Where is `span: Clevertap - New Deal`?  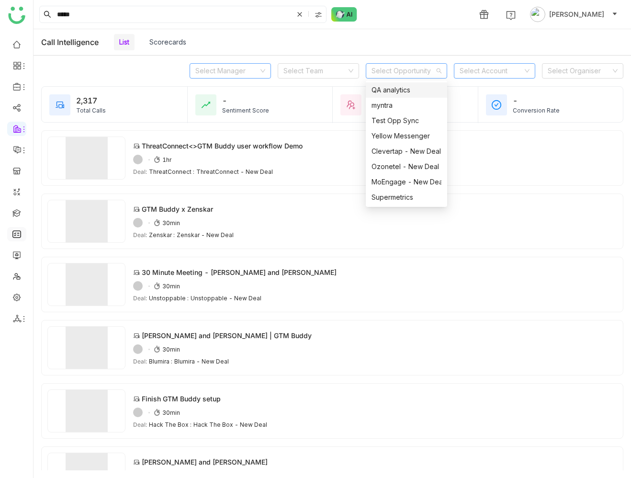
span: Clevertap - New Deal is located at coordinates (407, 151).